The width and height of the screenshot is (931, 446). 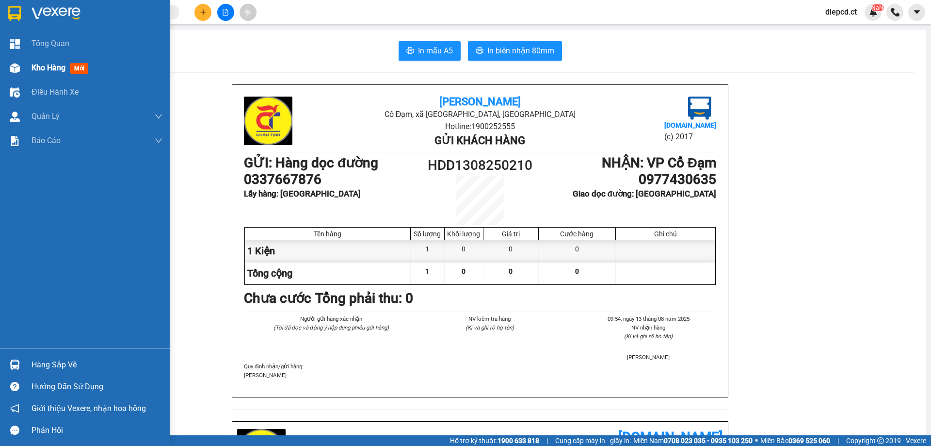 What do you see at coordinates (841, 12) in the screenshot?
I see `span: diepcd.ct` at bounding box center [841, 12].